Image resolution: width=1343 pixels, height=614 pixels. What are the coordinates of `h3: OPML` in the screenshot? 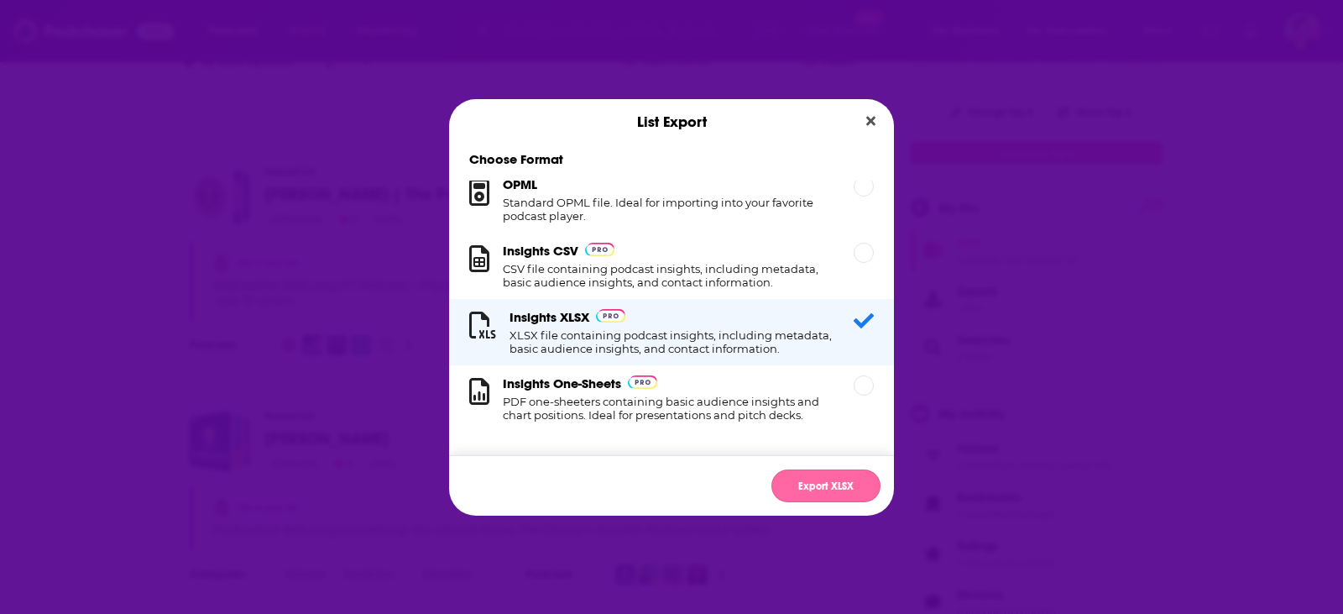 It's located at (520, 184).